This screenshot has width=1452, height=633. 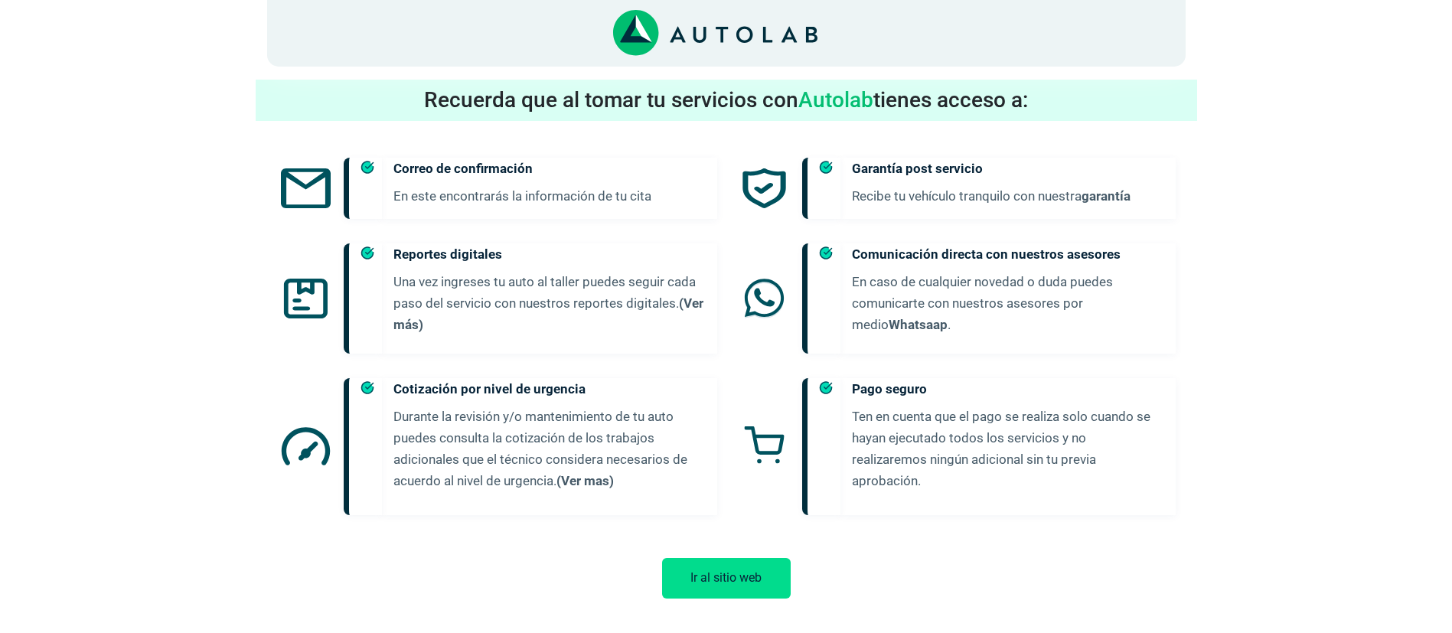 I want to click on h5: Pago seguro, so click(x=1007, y=389).